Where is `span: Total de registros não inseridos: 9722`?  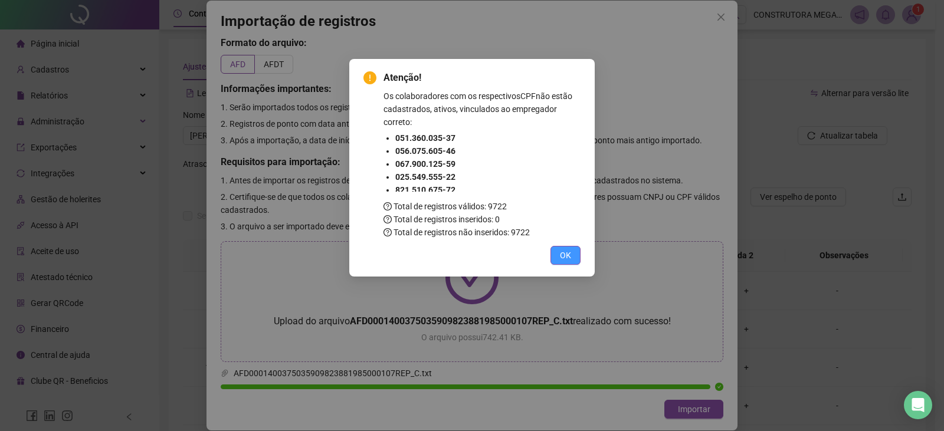 span: Total de registros não inseridos: 9722 is located at coordinates (457, 232).